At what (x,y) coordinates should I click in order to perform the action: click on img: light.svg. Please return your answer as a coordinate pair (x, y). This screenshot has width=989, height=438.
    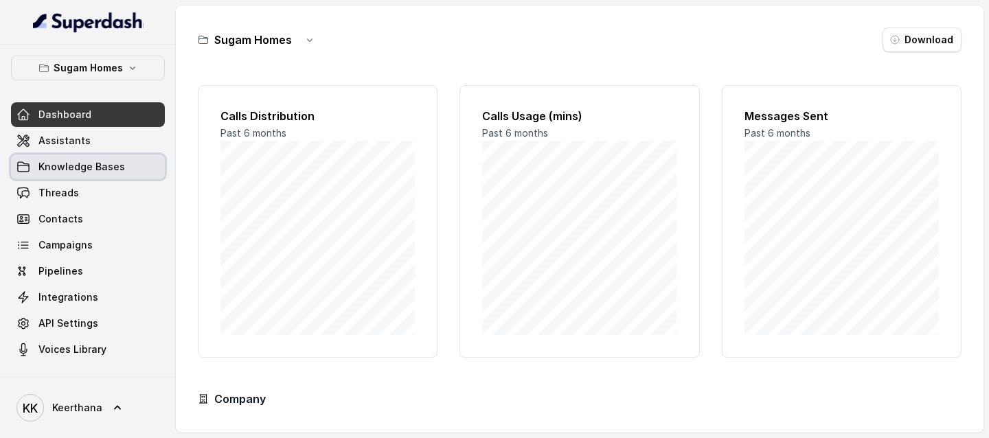
    Looking at the image, I should click on (88, 22).